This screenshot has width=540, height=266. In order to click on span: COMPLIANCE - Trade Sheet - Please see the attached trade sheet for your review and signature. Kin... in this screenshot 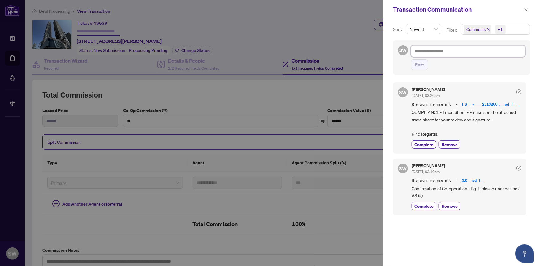, I will do `click(466, 123)`.